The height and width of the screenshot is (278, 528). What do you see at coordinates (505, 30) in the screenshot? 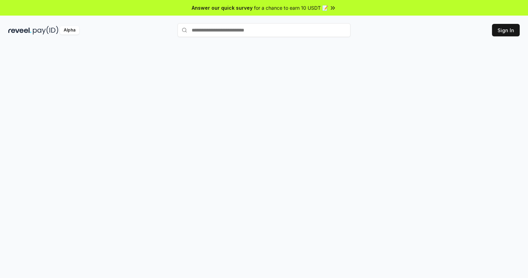
I see `button: Sign In` at bounding box center [505, 30].